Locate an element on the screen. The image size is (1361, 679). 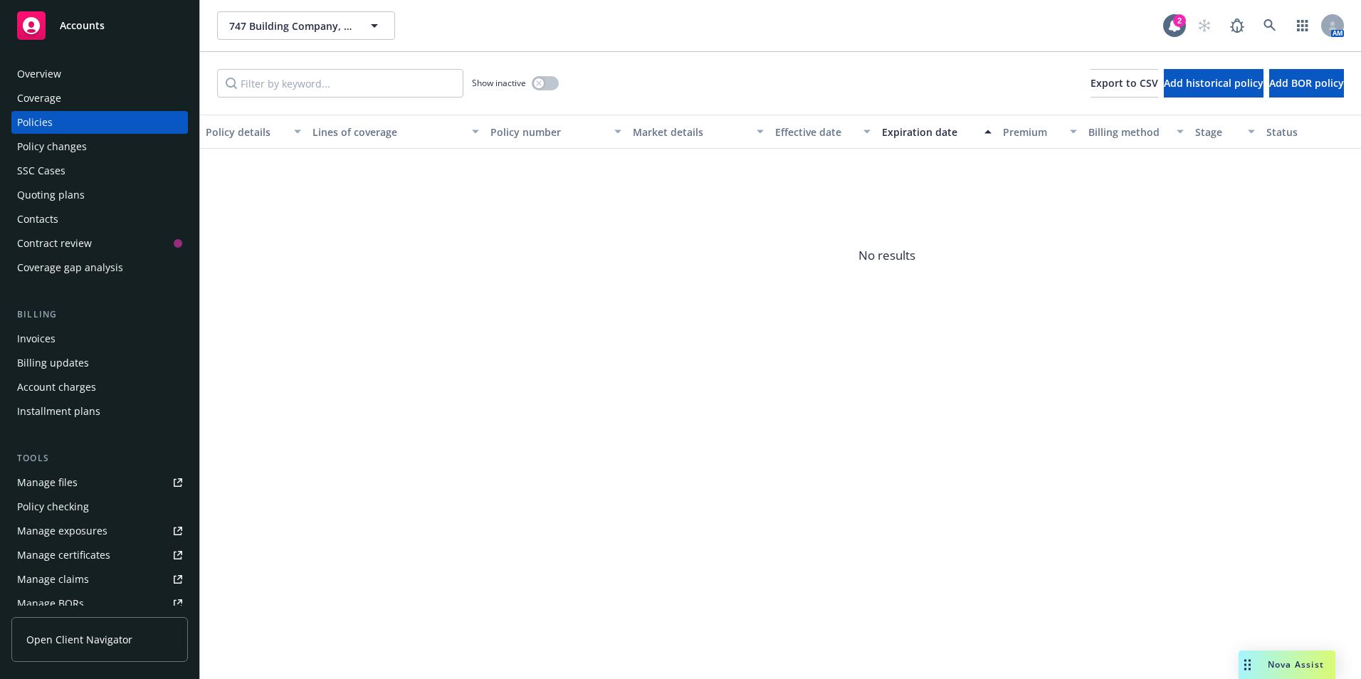
button: Policy details is located at coordinates (253, 132).